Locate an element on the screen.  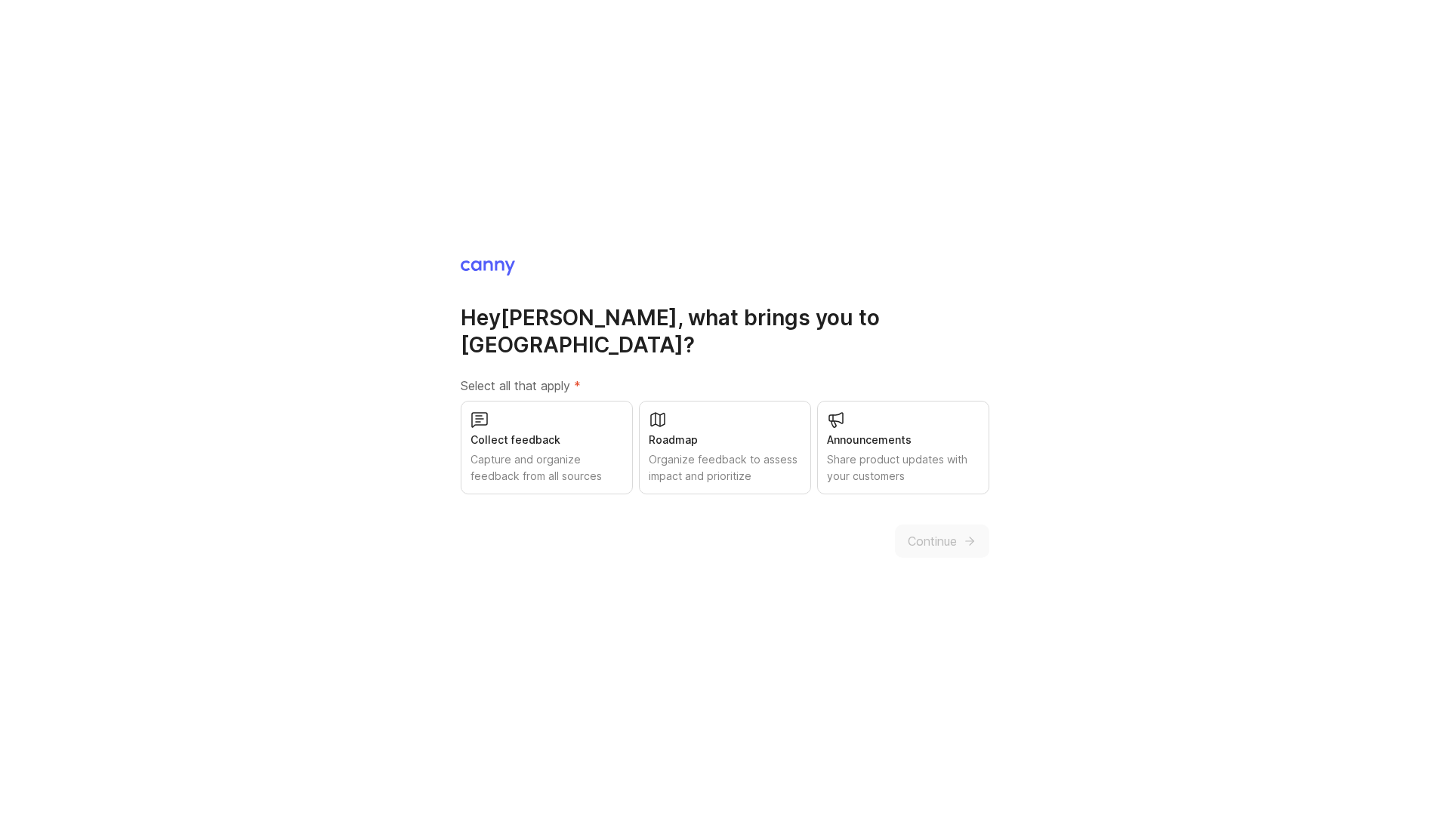
label: Select all that apply is located at coordinates (725, 386).